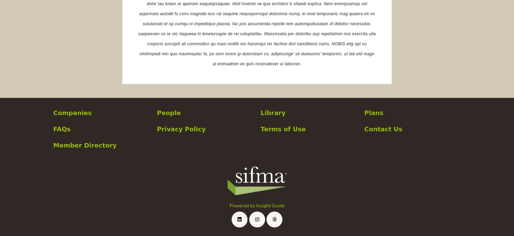 Image resolution: width=514 pixels, height=236 pixels. Describe the element at coordinates (101, 113) in the screenshot. I see `p: Companies` at that location.